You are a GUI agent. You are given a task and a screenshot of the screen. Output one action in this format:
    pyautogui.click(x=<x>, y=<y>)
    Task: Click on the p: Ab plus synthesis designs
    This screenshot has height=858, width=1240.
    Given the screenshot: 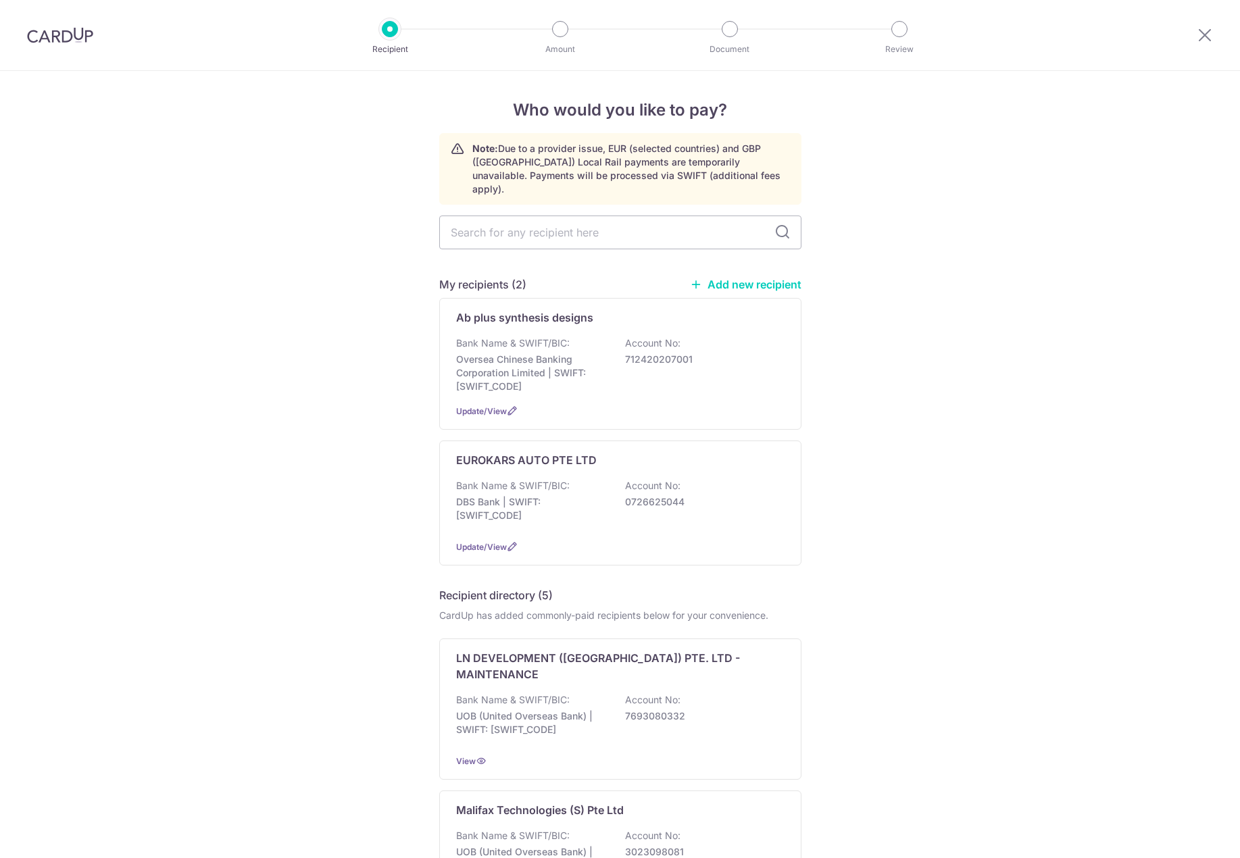 What is the action you would take?
    pyautogui.click(x=524, y=318)
    